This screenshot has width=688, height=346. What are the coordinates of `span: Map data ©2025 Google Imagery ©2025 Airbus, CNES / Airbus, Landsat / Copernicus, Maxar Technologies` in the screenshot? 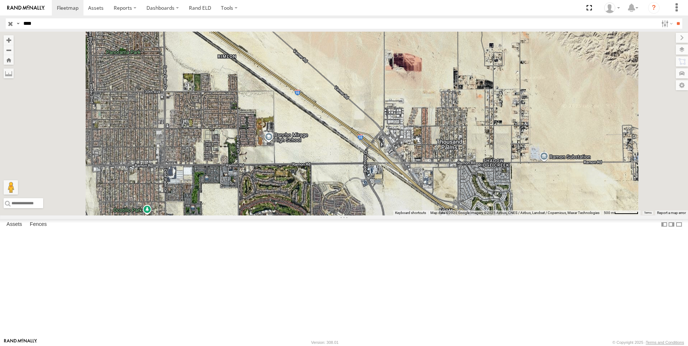 It's located at (515, 213).